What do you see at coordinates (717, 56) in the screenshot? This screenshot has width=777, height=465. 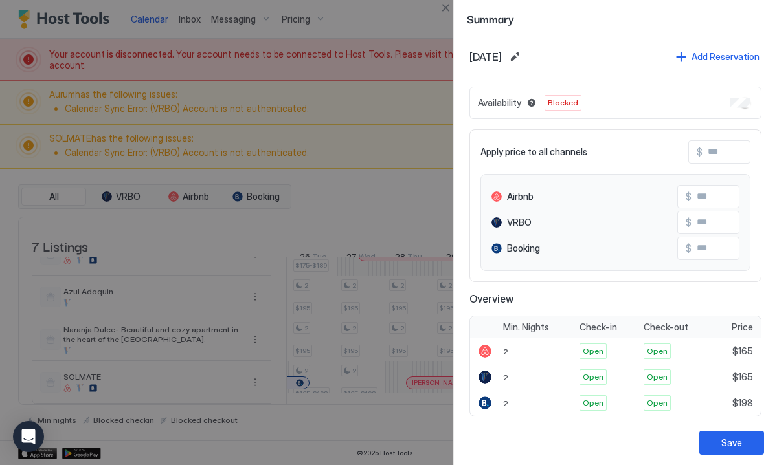 I see `button: Add Reservation` at bounding box center [717, 56].